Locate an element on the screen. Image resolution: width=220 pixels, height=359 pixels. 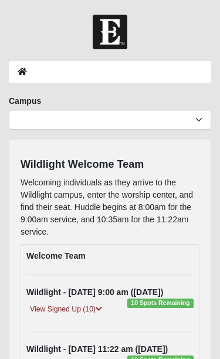
a: View Signed Up (10) is located at coordinates (66, 309).